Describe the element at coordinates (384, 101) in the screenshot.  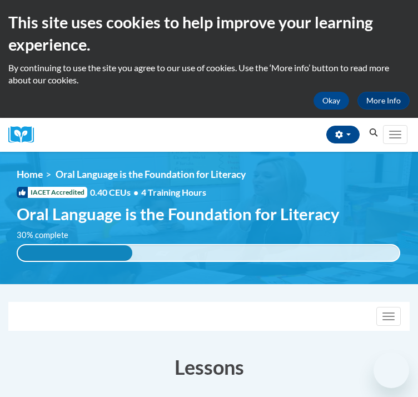
I see `a: More Info` at that location.